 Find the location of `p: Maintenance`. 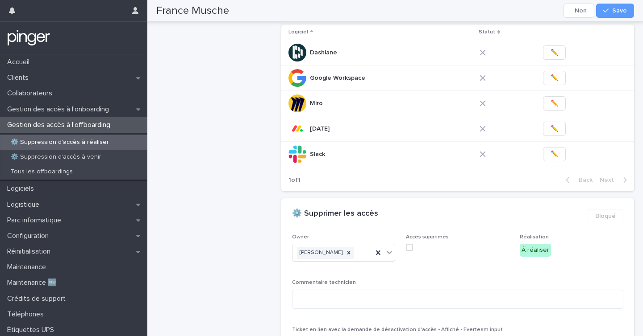

p: Maintenance is located at coordinates (28, 267).